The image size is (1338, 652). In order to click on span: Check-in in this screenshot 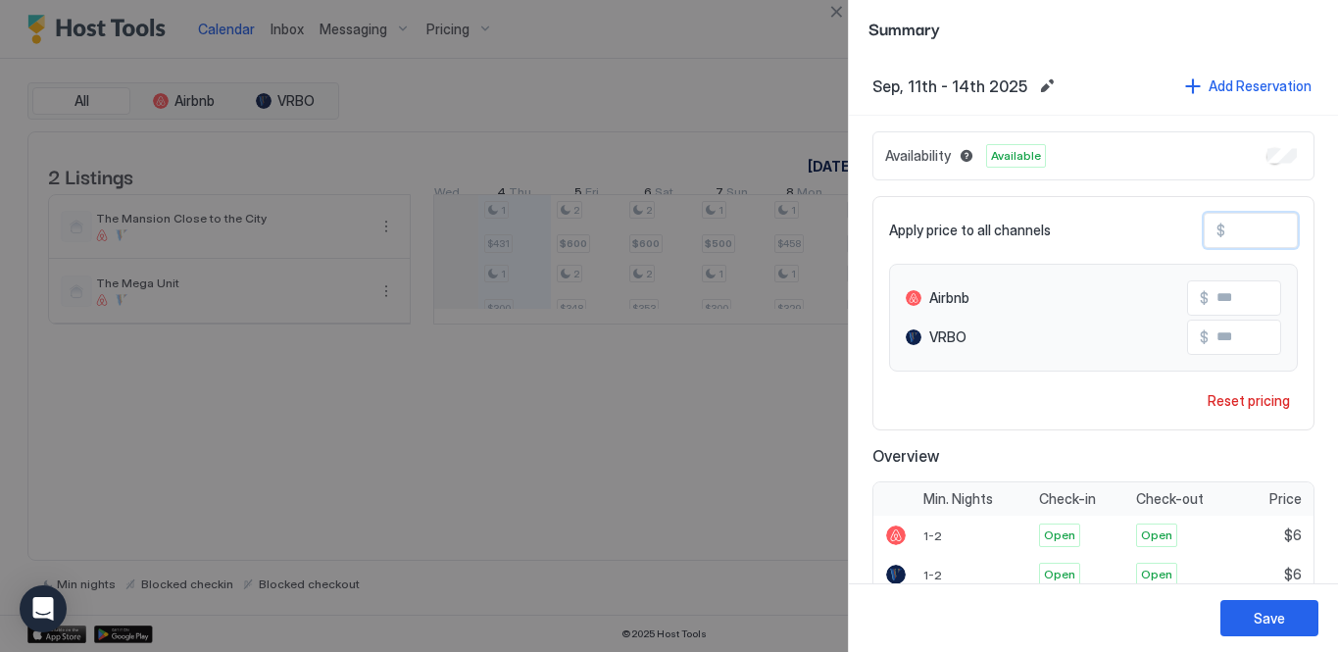, I will do `click(1067, 499)`.